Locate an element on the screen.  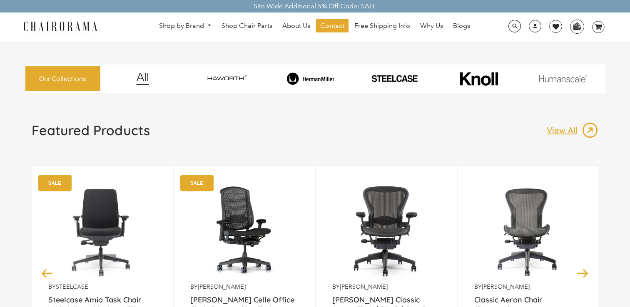
a: Free Shipping Info is located at coordinates (382, 26).